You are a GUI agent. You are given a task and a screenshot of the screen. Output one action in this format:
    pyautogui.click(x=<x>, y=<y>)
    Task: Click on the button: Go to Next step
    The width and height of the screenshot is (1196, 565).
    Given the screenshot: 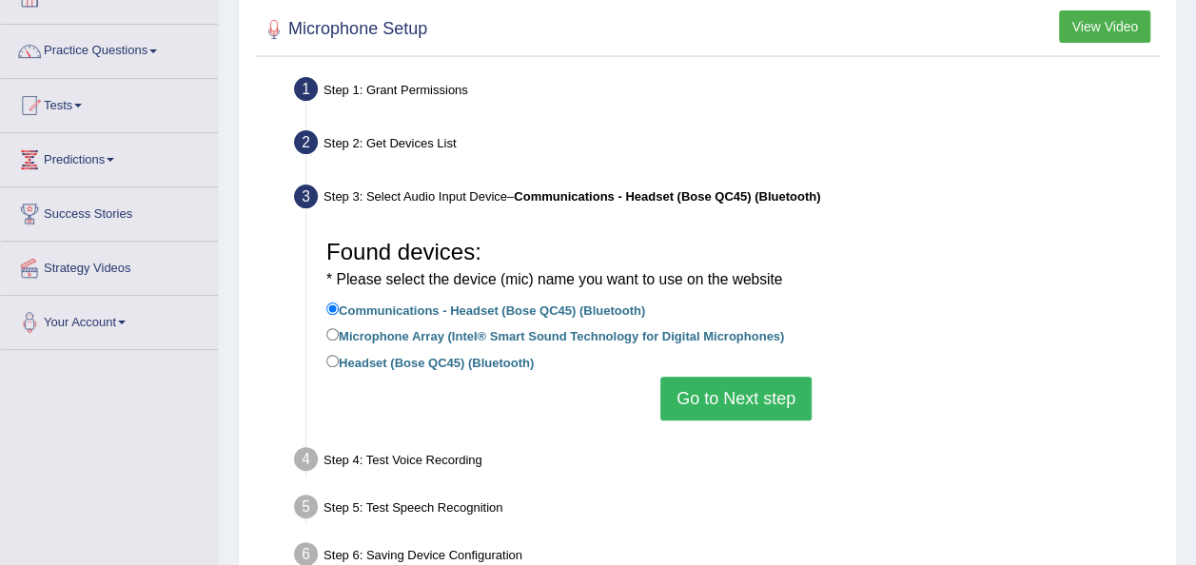 What is the action you would take?
    pyautogui.click(x=736, y=399)
    